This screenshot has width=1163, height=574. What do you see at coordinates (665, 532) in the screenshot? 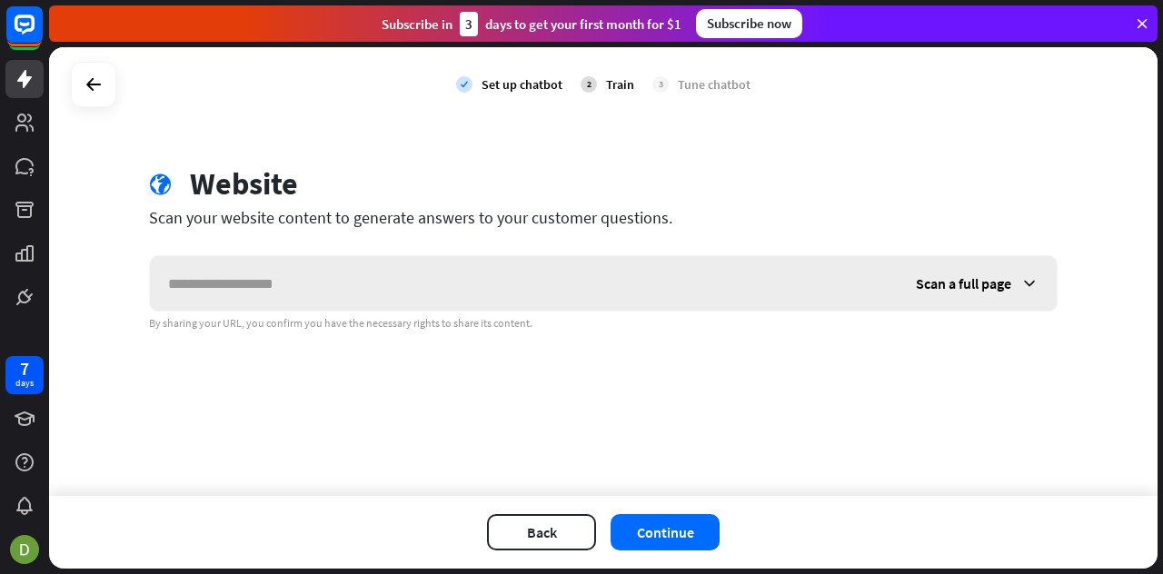
I see `button: Continue` at bounding box center [665, 532].